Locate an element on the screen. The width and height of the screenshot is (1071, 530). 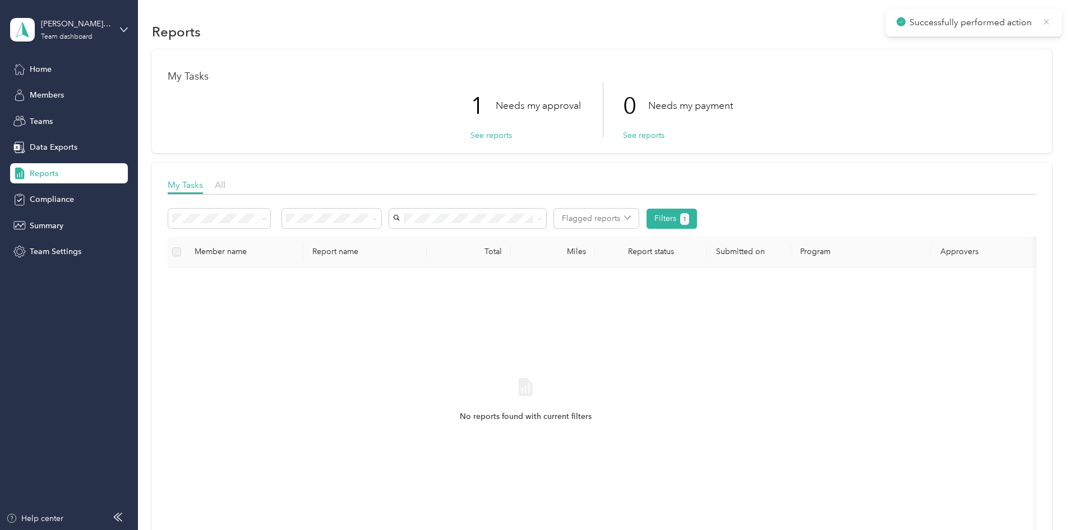
th: Report name is located at coordinates (365, 252).